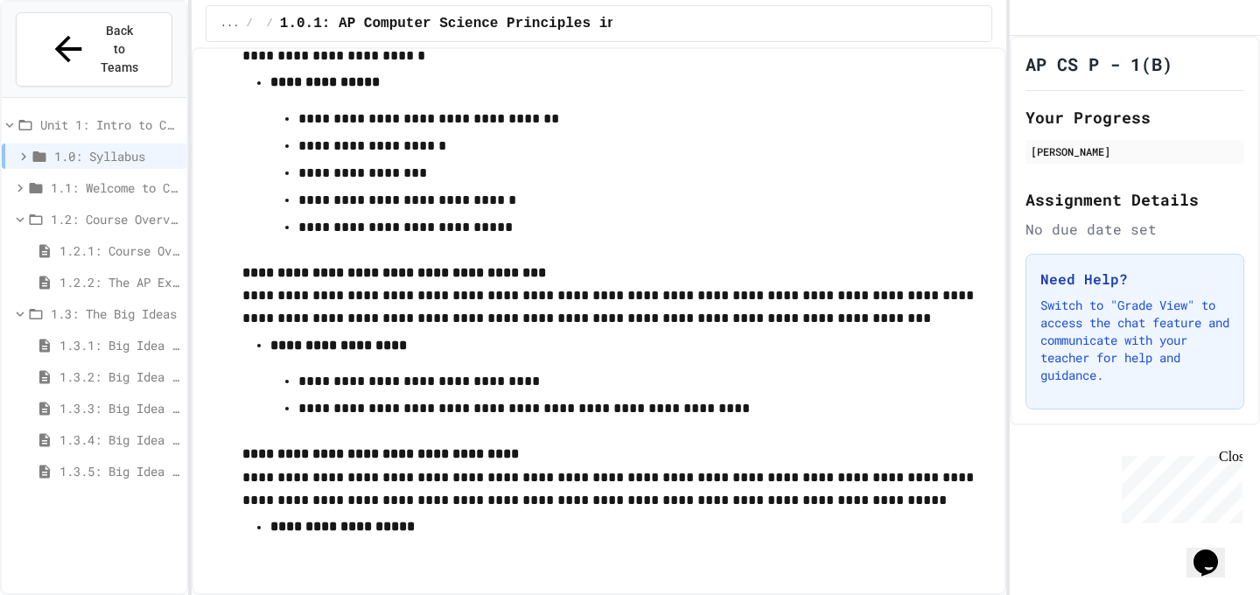 The width and height of the screenshot is (1260, 595). I want to click on h2: Assignment Details, so click(1135, 199).